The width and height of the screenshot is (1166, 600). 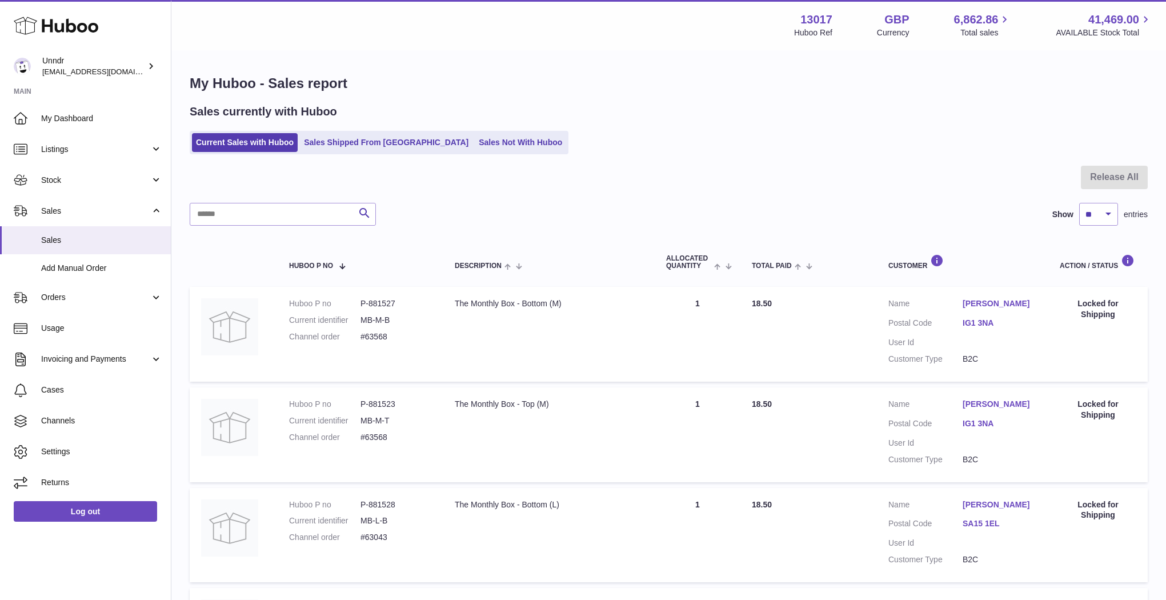 What do you see at coordinates (983, 25) in the screenshot?
I see `a: 6,862.86 Total sales` at bounding box center [983, 25].